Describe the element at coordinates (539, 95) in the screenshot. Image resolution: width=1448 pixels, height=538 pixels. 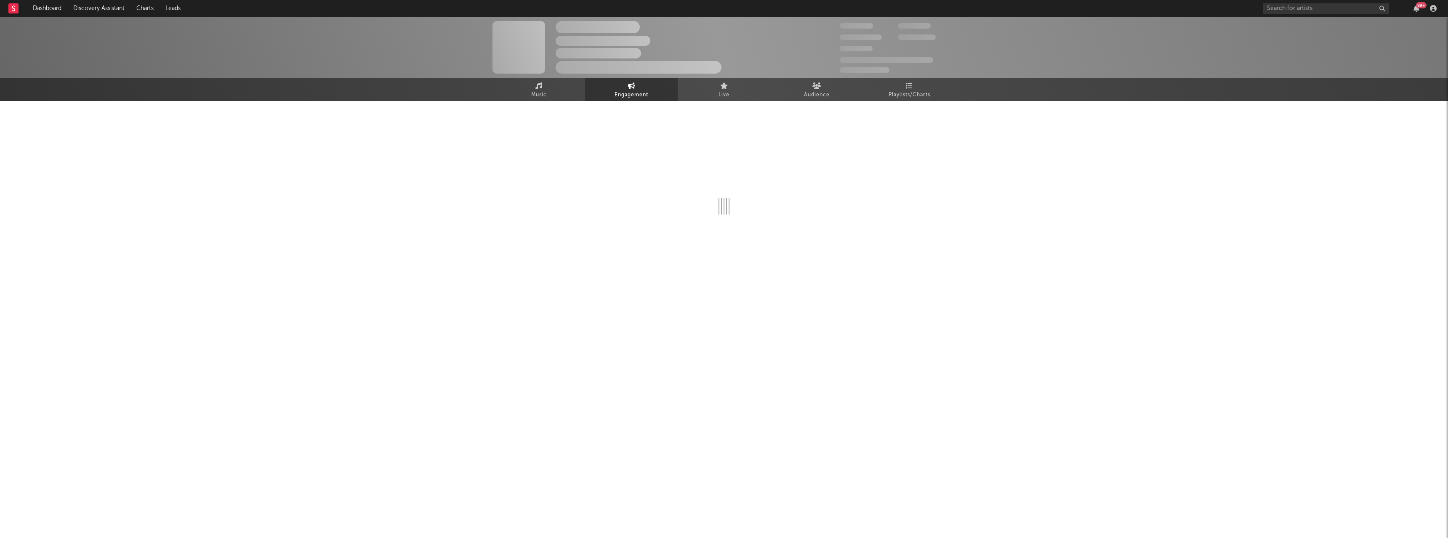
I see `span: Music` at that location.